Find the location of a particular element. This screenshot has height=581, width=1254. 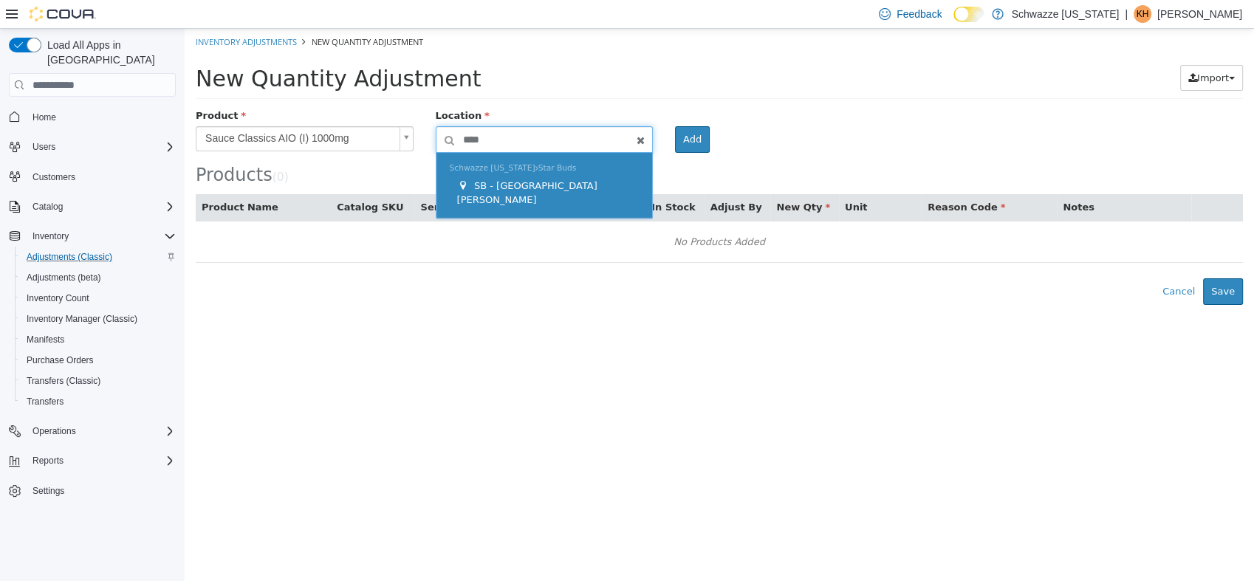

button: Serial / Package Number is located at coordinates (304, 179).